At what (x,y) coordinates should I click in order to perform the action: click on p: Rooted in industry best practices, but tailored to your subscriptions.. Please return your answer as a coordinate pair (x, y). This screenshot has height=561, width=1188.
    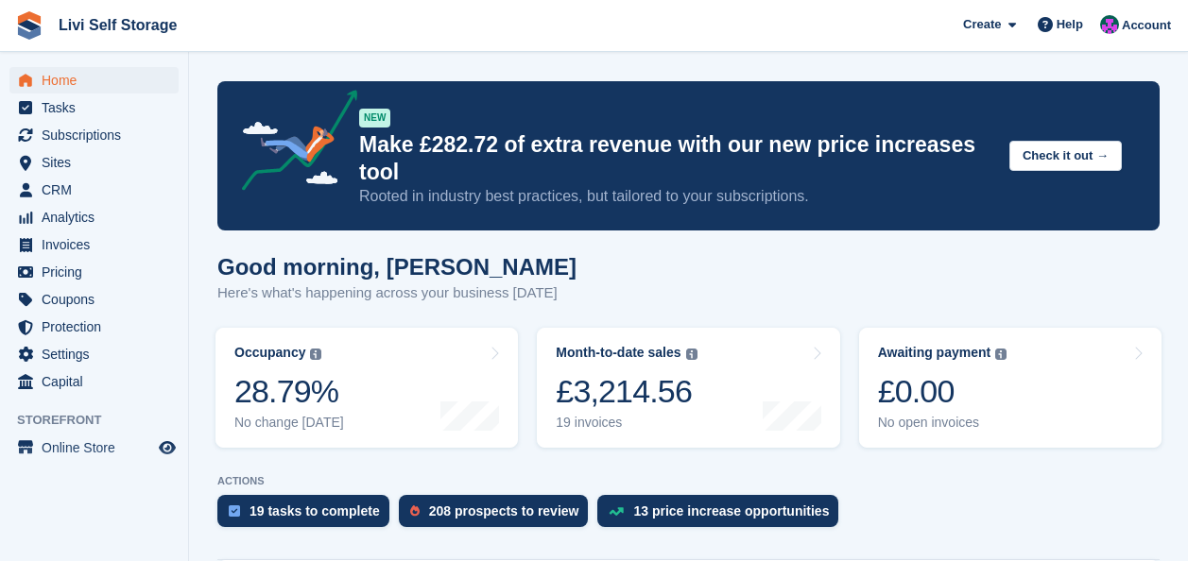
    Looking at the image, I should click on (676, 197).